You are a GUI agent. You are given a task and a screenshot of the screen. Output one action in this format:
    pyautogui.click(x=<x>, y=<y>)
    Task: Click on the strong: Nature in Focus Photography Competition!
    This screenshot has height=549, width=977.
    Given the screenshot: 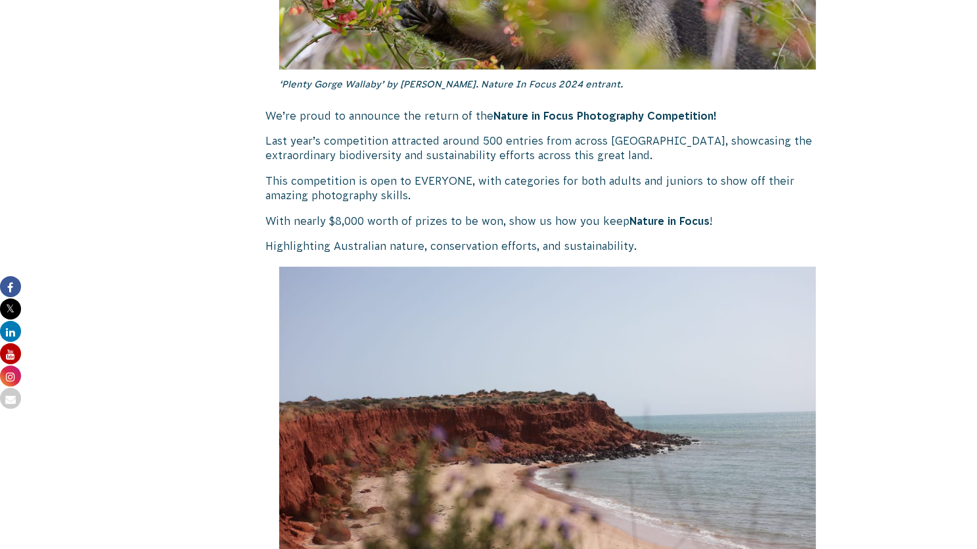 What is the action you would take?
    pyautogui.click(x=606, y=116)
    